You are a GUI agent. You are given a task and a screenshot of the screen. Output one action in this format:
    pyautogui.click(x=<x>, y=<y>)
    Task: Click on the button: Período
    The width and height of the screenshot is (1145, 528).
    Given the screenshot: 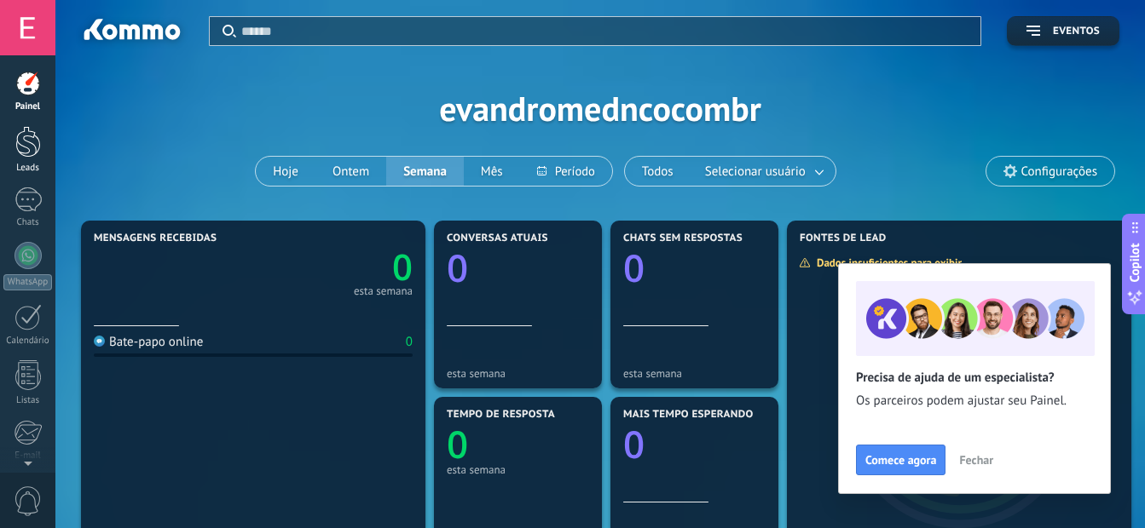 What is the action you would take?
    pyautogui.click(x=566, y=171)
    